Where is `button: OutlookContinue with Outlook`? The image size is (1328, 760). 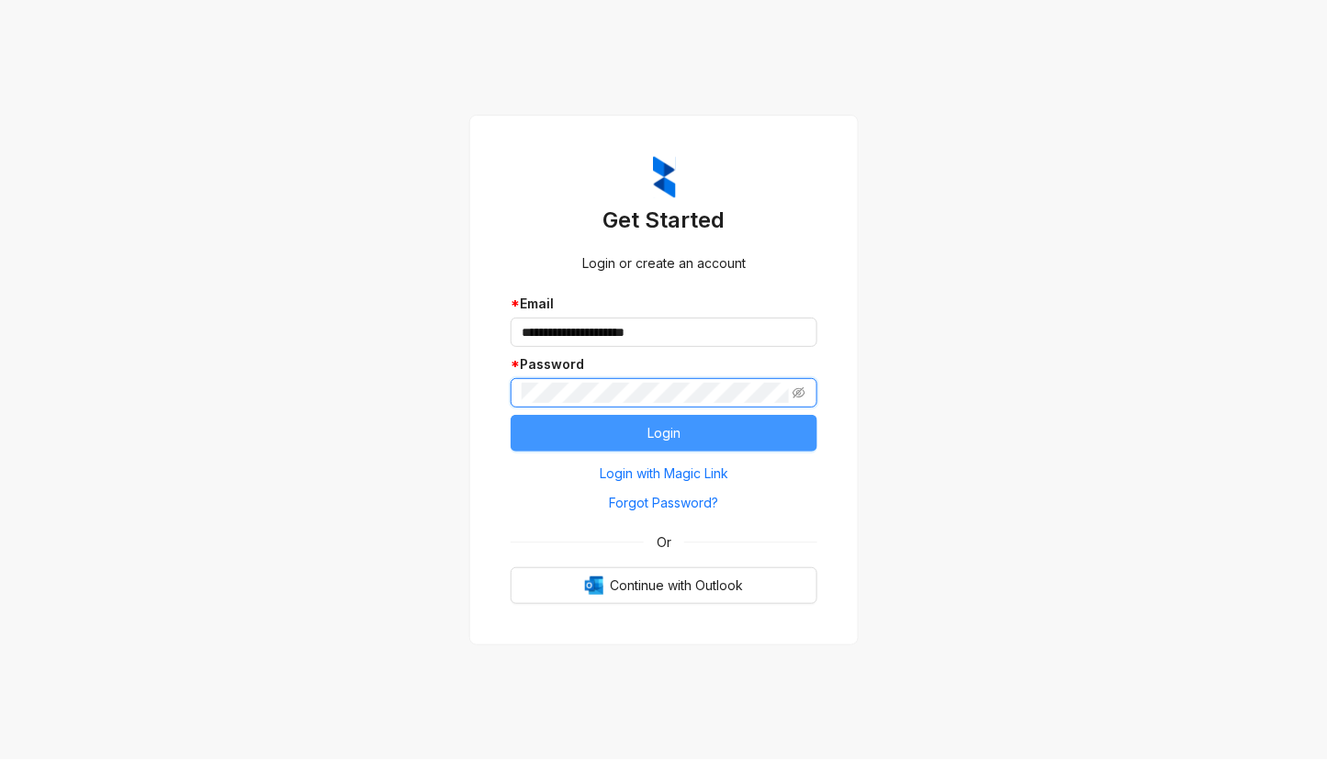
button: OutlookContinue with Outlook is located at coordinates (664, 586).